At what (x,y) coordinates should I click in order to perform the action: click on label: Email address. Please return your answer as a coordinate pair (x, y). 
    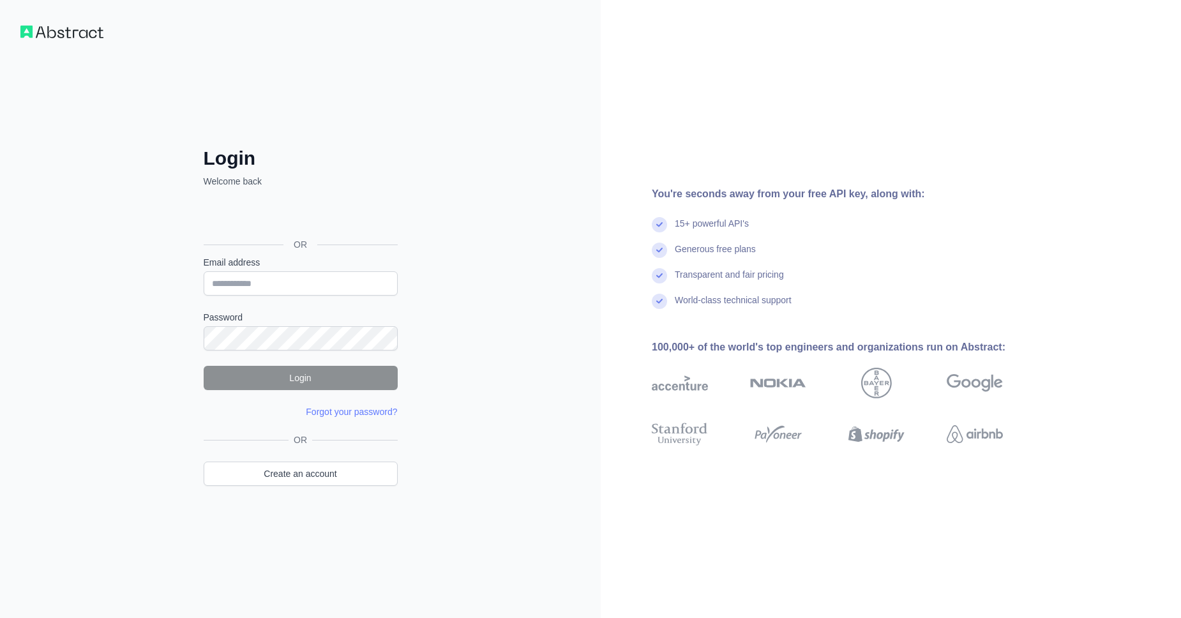
    Looking at the image, I should click on (301, 262).